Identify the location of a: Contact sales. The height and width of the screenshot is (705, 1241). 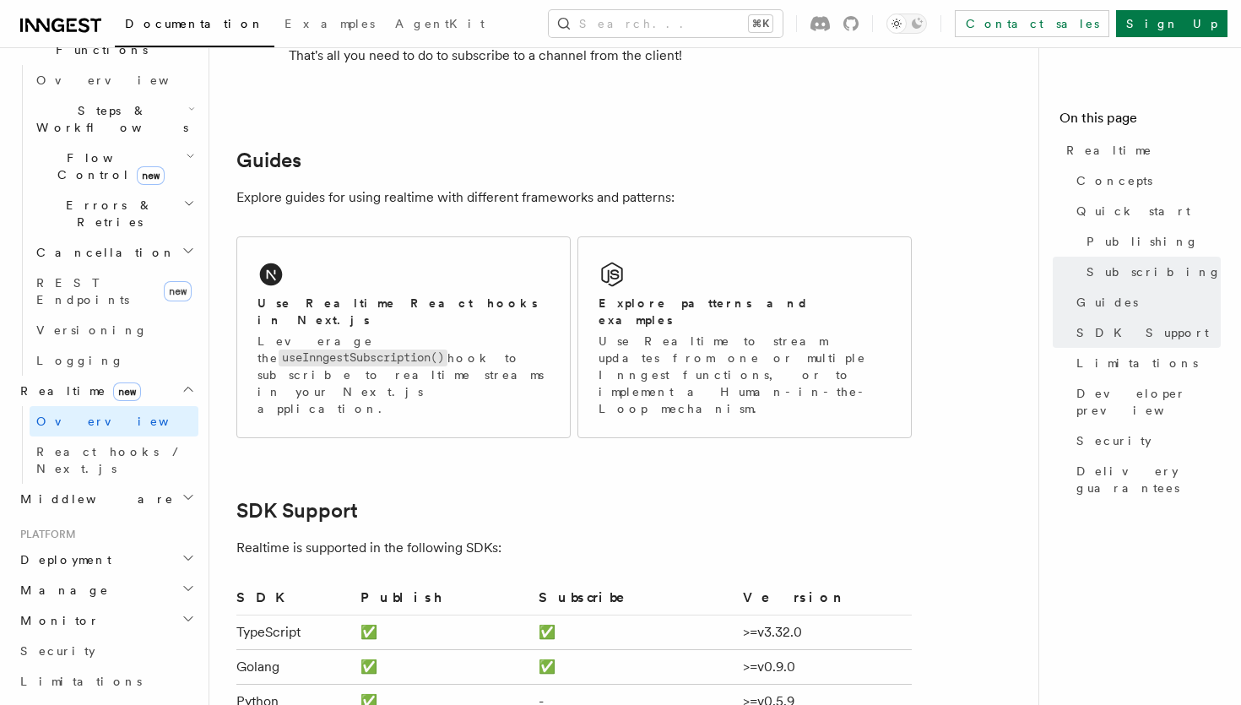
(1032, 24).